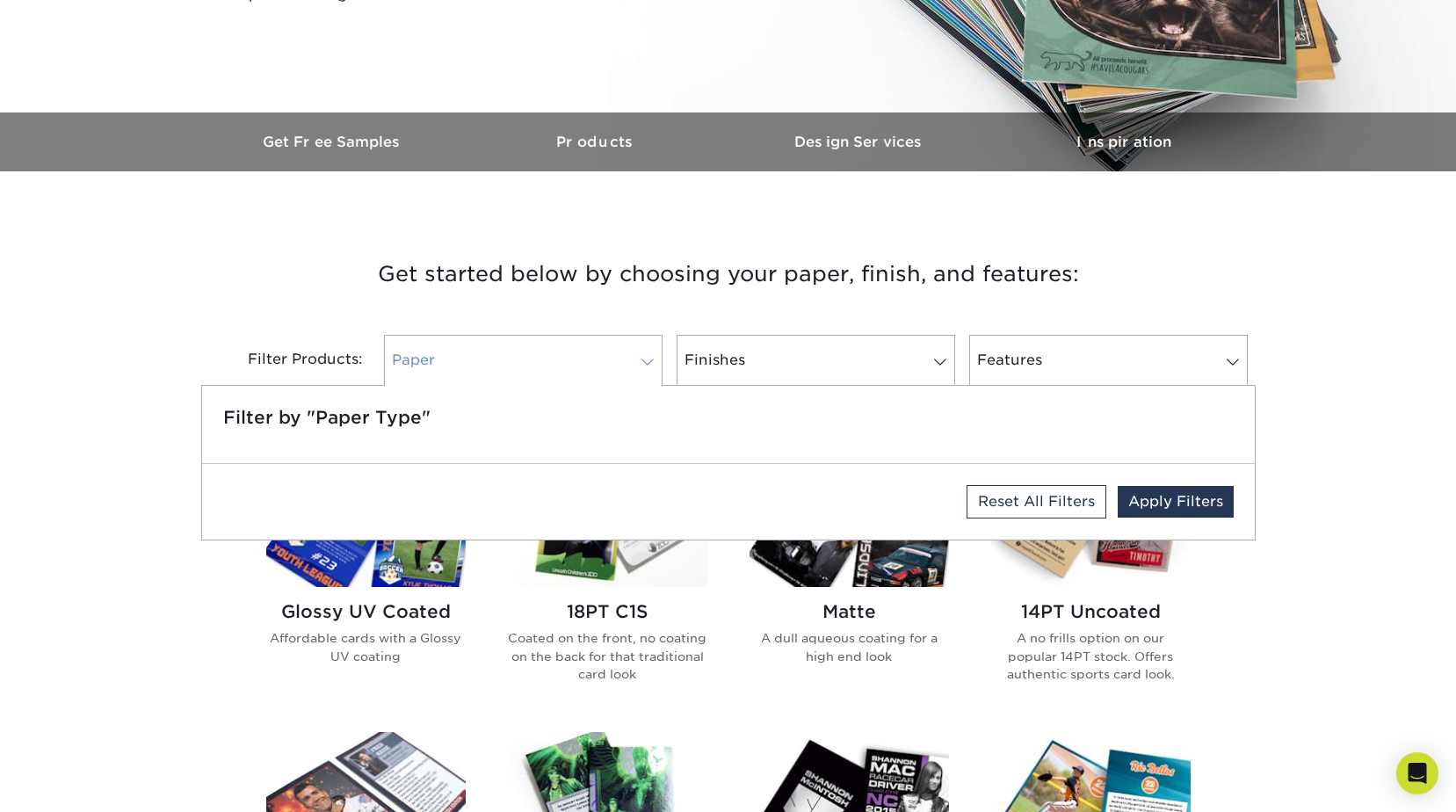 The height and width of the screenshot is (812, 1456). Describe the element at coordinates (815, 360) in the screenshot. I see `a: Finishes` at that location.